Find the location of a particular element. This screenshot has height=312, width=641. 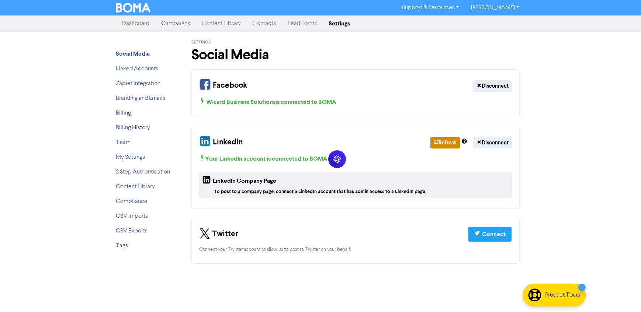

a: CSV Imports is located at coordinates (132, 216).